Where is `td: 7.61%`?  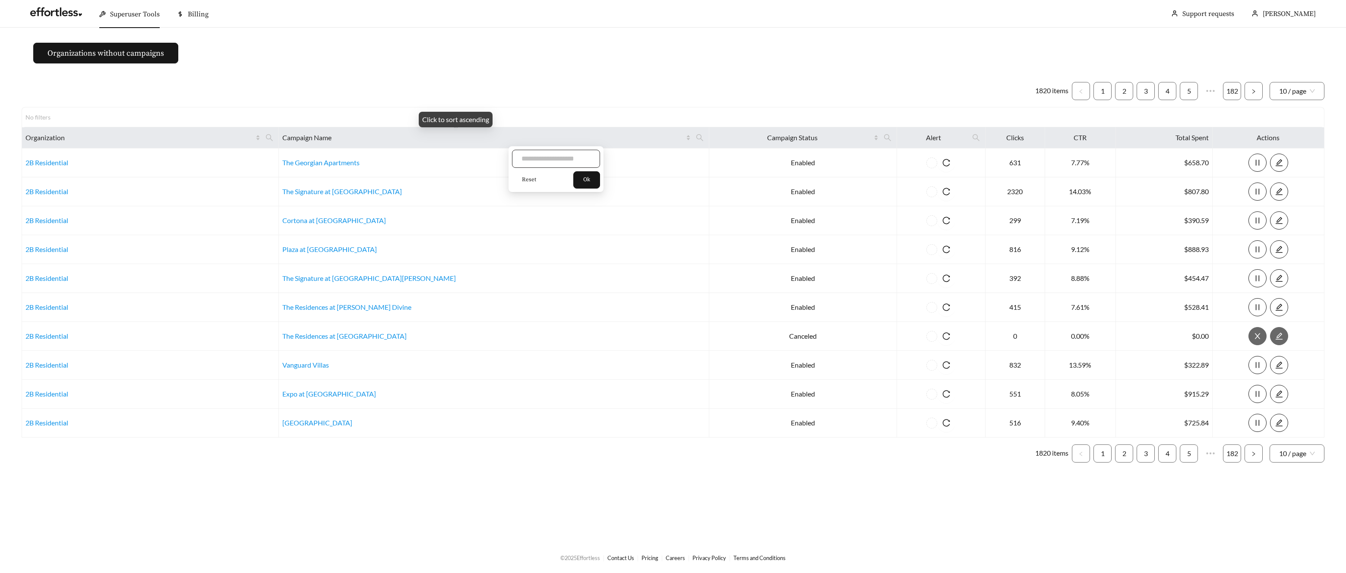 td: 7.61% is located at coordinates (1080, 307).